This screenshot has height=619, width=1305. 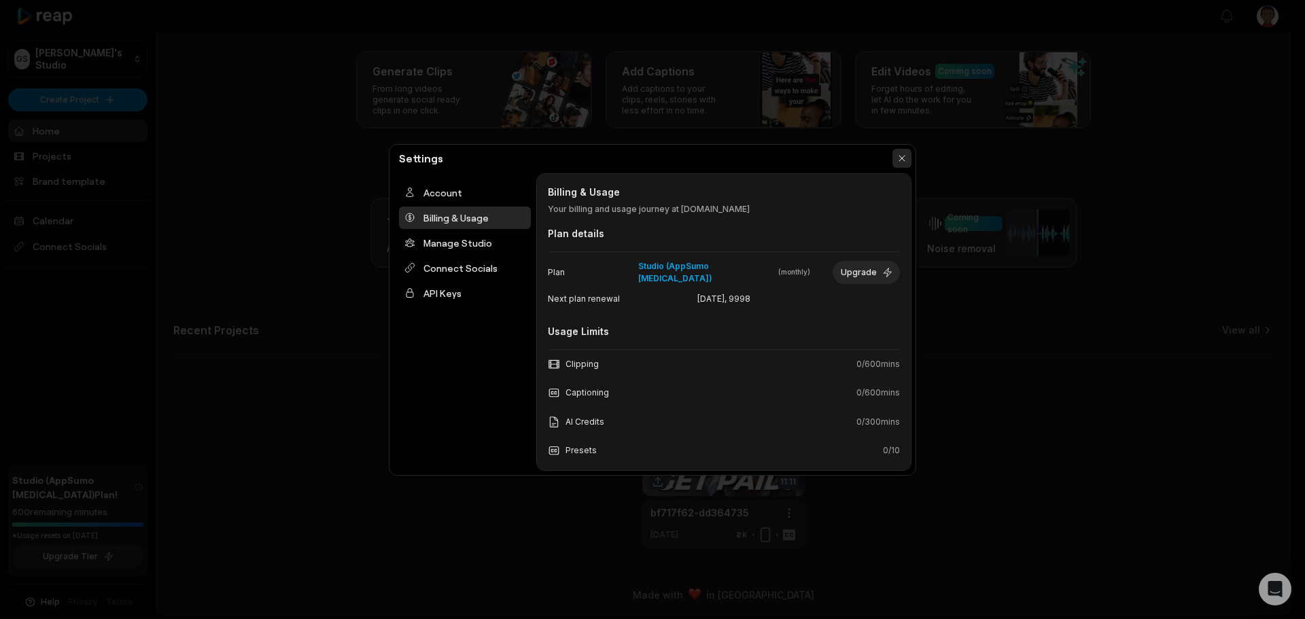 I want to click on div: Presets, so click(x=572, y=451).